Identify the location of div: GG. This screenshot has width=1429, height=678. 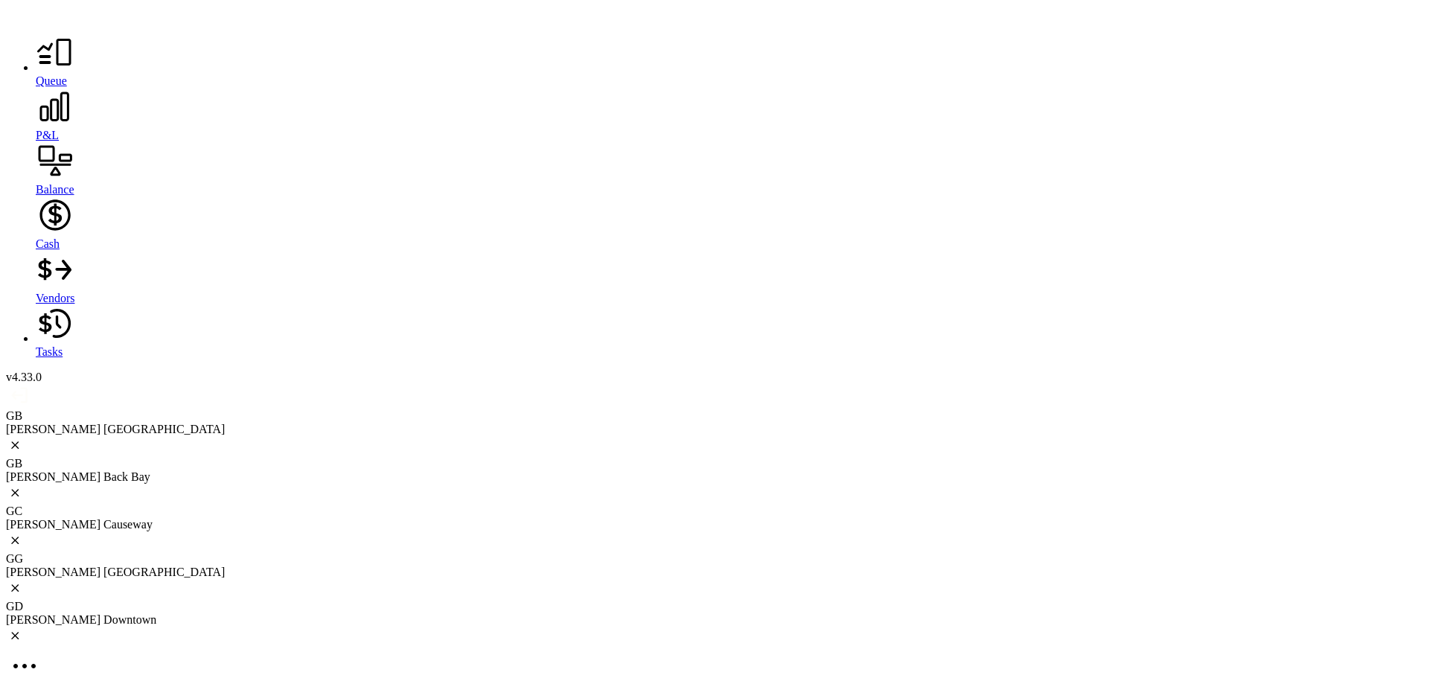
(715, 559).